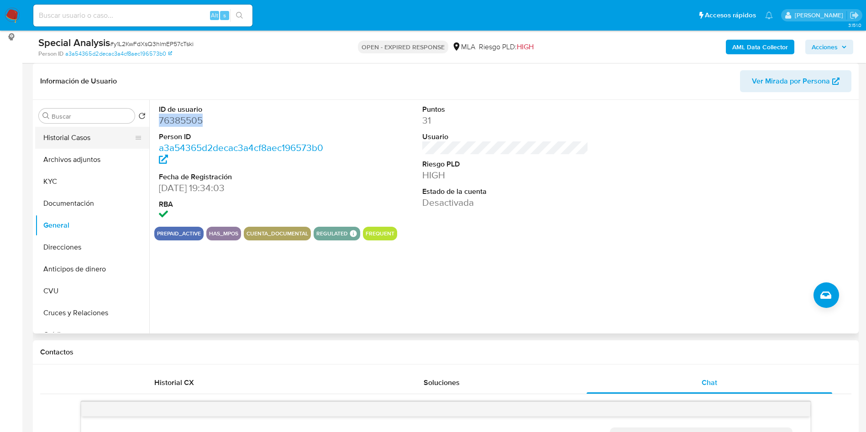  What do you see at coordinates (242, 205) in the screenshot?
I see `dt: RBA` at bounding box center [242, 205].